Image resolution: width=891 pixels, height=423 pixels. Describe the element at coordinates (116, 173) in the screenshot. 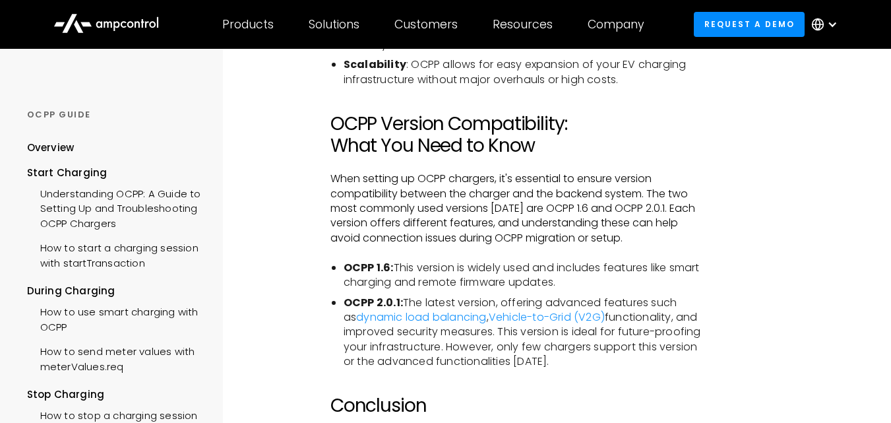

I see `div: Start Charging` at that location.